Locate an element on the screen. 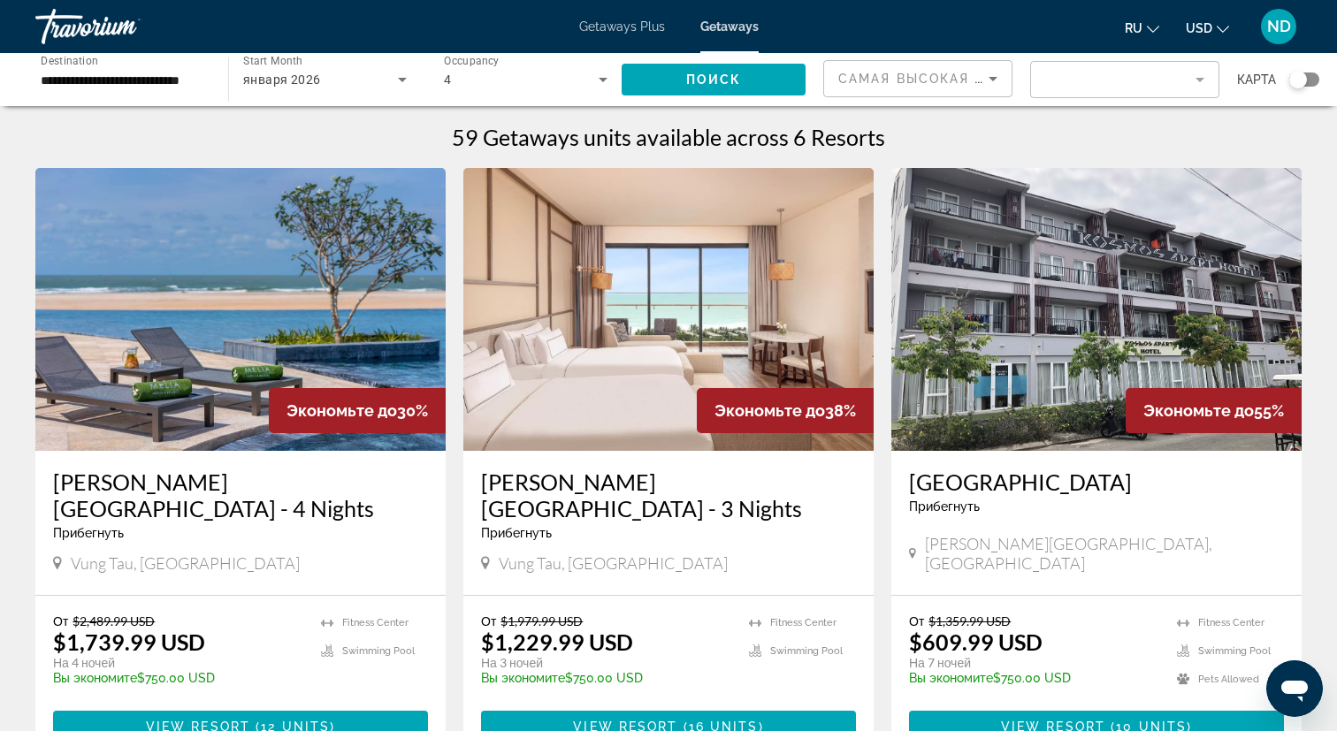  span: Occupancy is located at coordinates (471, 61).